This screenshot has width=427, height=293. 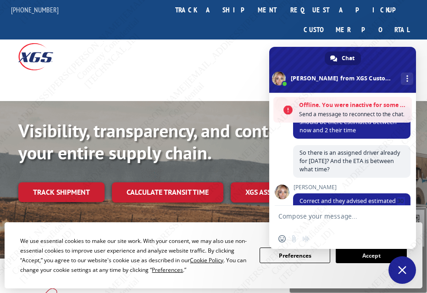 I want to click on textarea: Compose your message..., so click(x=336, y=217).